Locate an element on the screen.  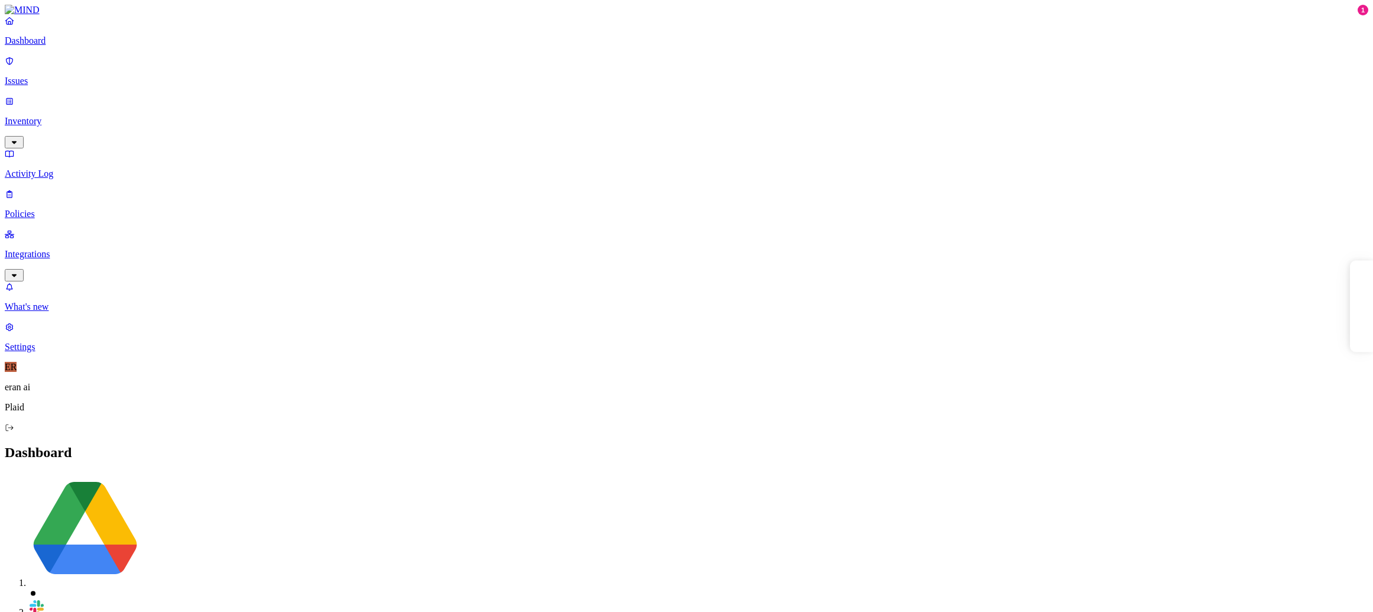
img: svg%3e is located at coordinates (85, 529).